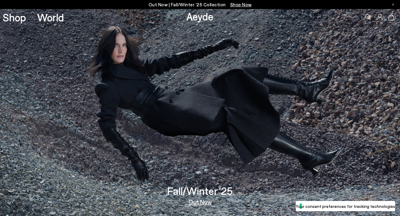 This screenshot has height=216, width=400. What do you see at coordinates (345, 206) in the screenshot?
I see `button: Your consent preferences for tracking technologies` at bounding box center [345, 206].